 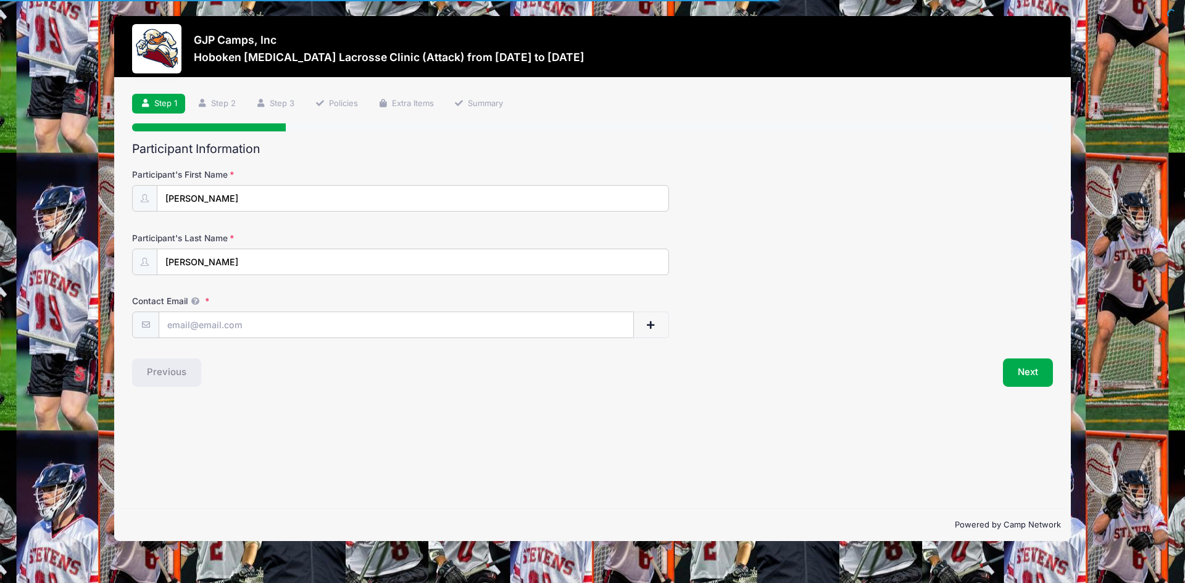 What do you see at coordinates (413, 262) in the screenshot?
I see `input: Participant's Last Name` at bounding box center [413, 262].